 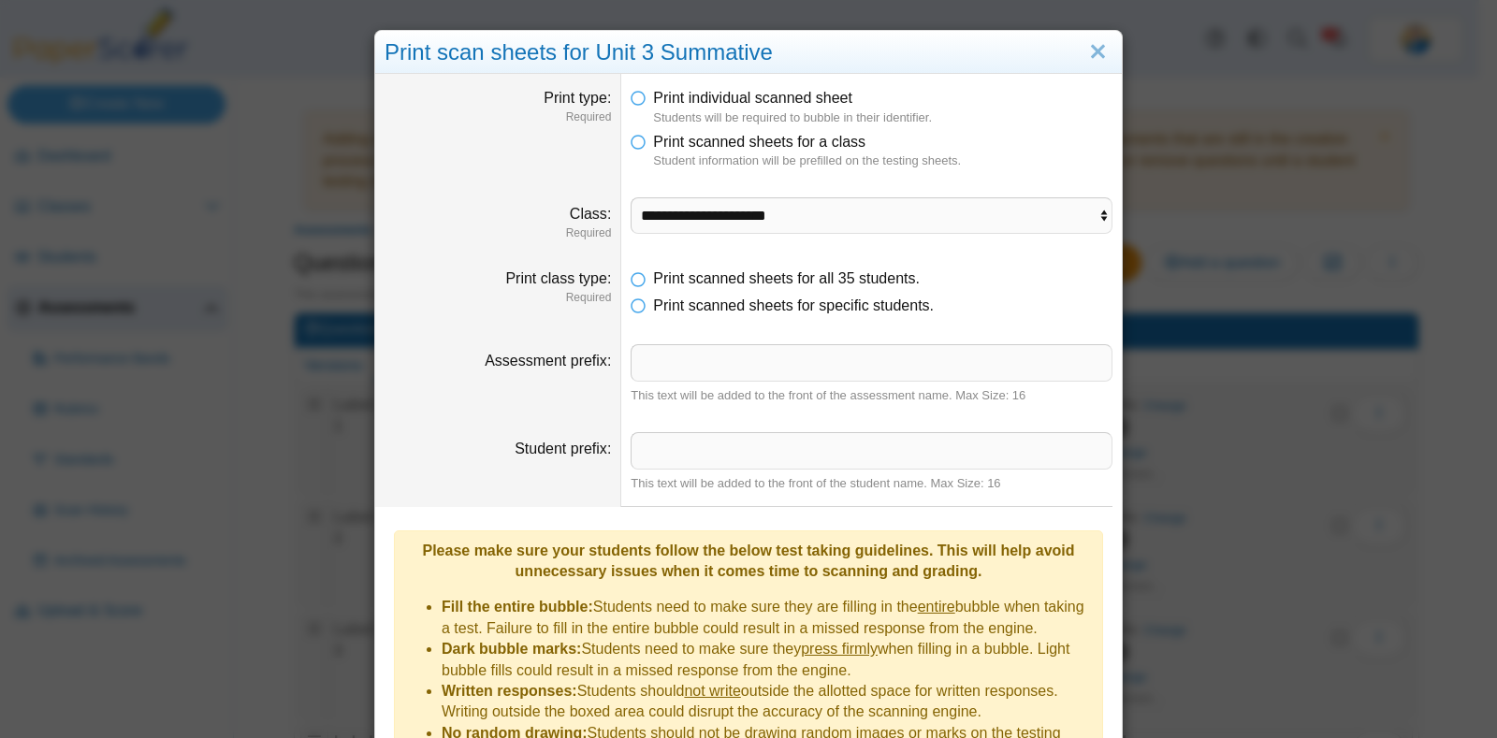 What do you see at coordinates (839, 648) in the screenshot?
I see `u: press firmly` at bounding box center [839, 648].